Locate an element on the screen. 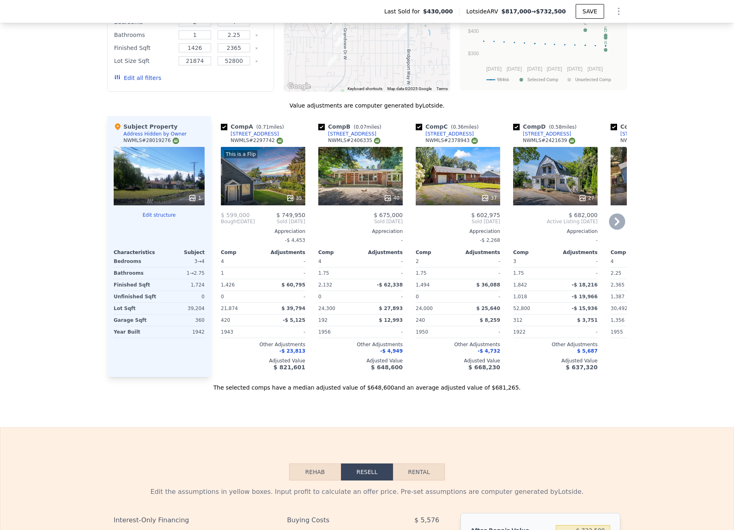 This screenshot has width=734, height=530. div: 1.75 is located at coordinates (533, 273).